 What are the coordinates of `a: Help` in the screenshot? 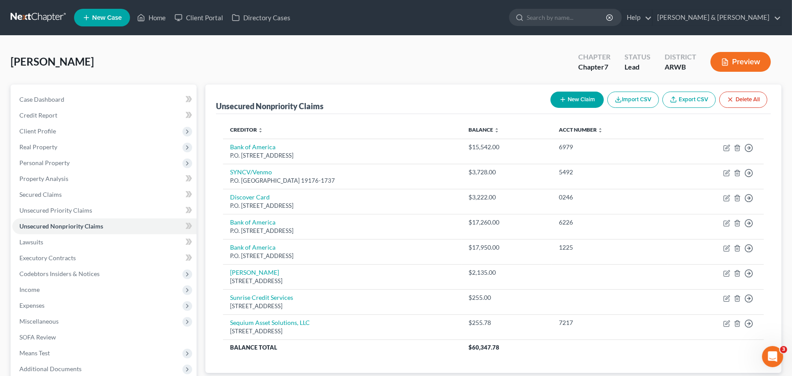 It's located at (637, 18).